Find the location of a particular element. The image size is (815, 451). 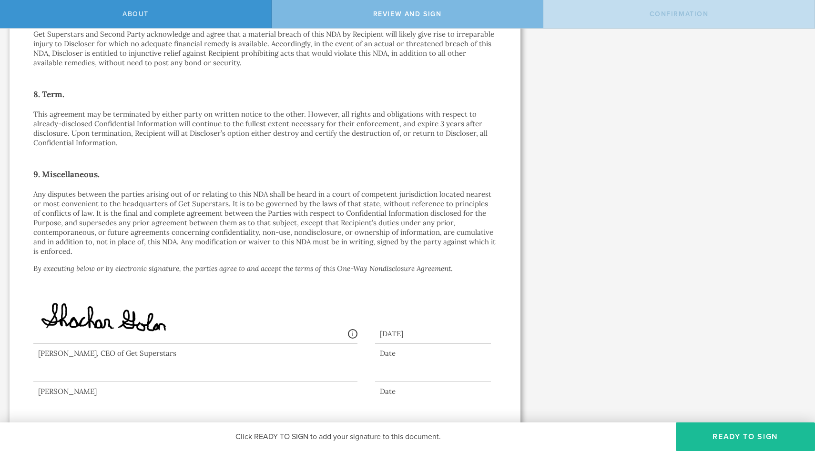

p: This agreement may be terminated by either party on written notice to the other. However, all rig... is located at coordinates (265, 129).